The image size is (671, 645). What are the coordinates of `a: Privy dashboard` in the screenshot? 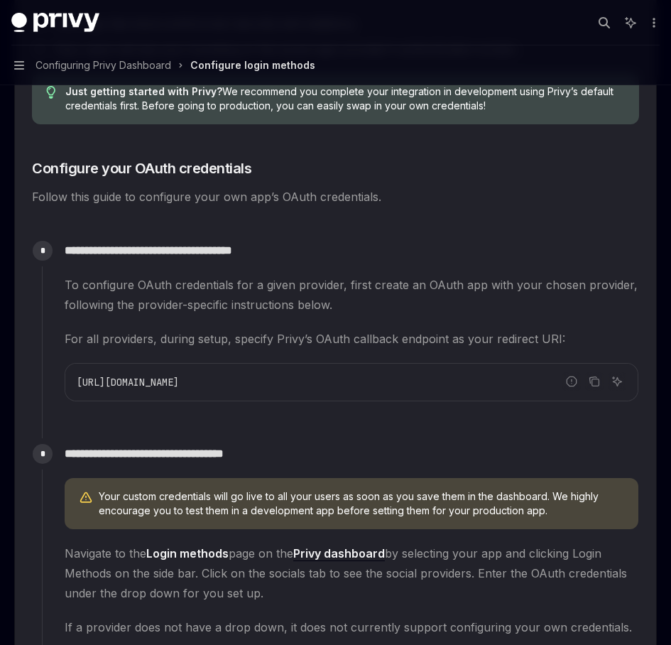 It's located at (339, 553).